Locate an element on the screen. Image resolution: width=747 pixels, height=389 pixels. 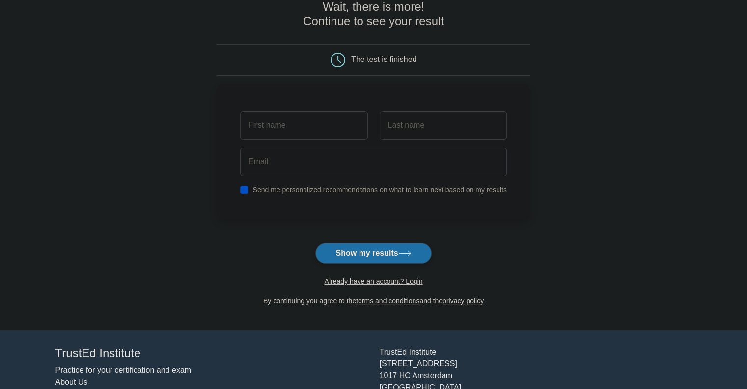
input: First name is located at coordinates (304, 125).